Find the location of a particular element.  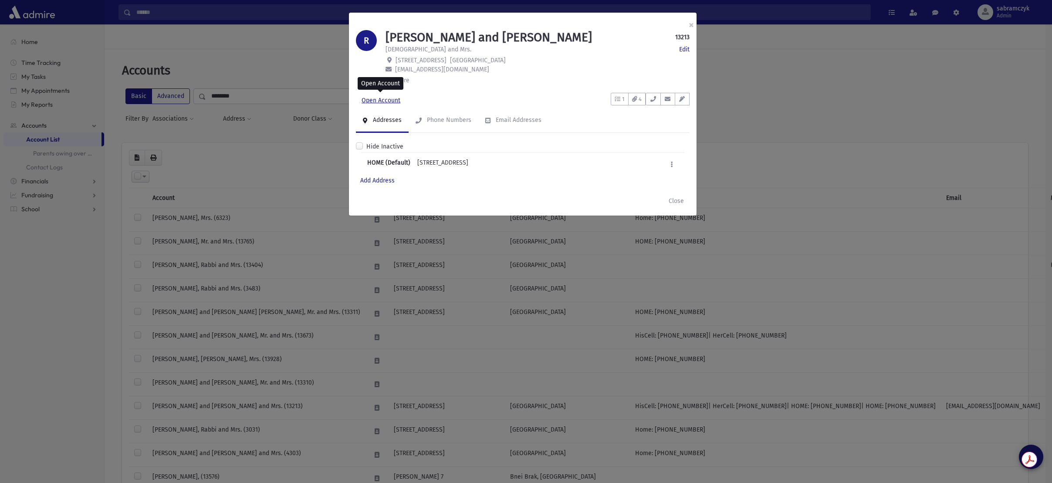

a: Edit is located at coordinates (685, 49).